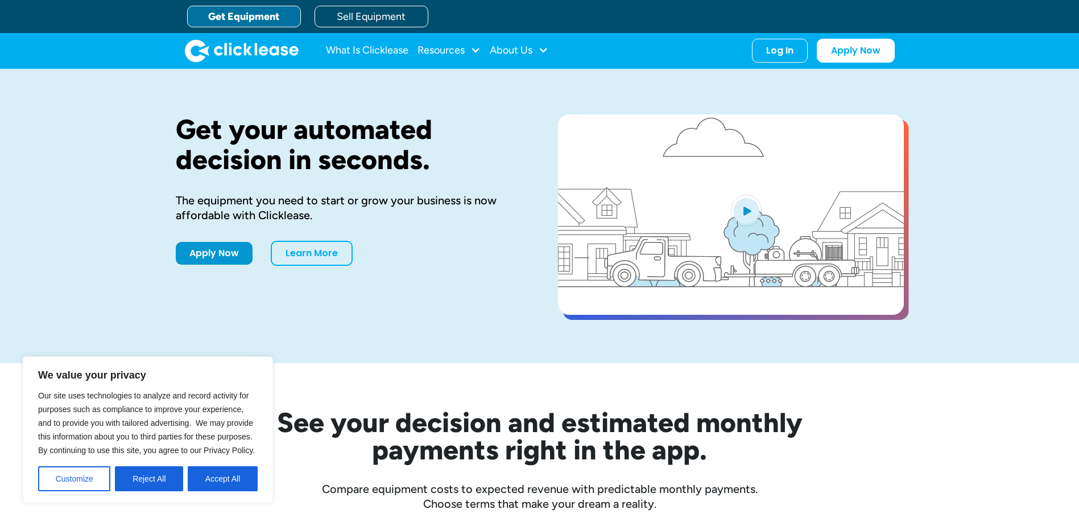 The width and height of the screenshot is (1079, 526). I want to click on a: What Is Clicklease, so click(367, 51).